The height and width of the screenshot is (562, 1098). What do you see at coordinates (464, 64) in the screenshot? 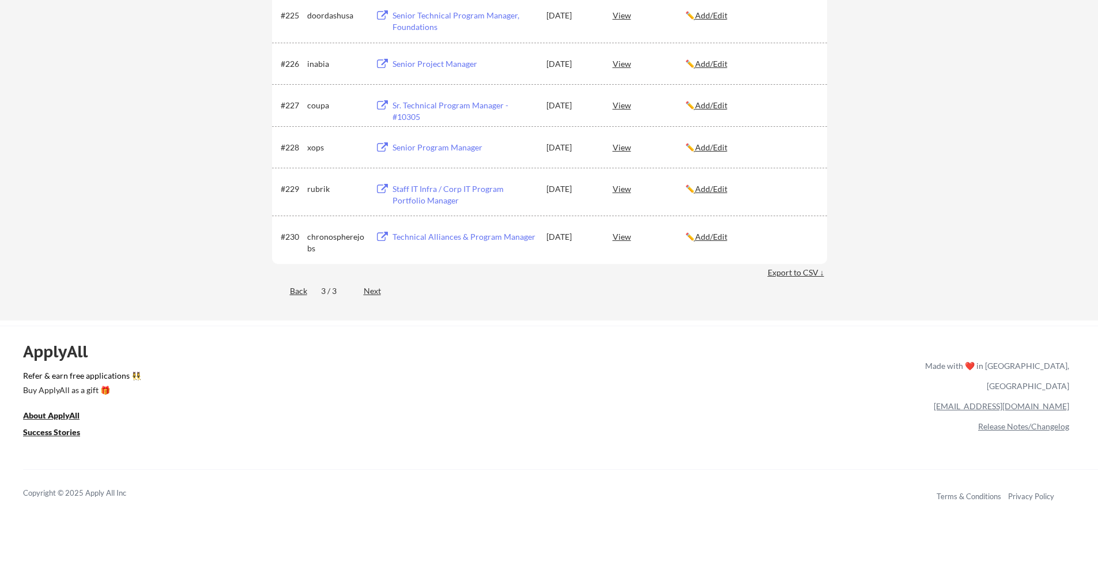
I see `div: Senior Project Manager` at bounding box center [464, 64].